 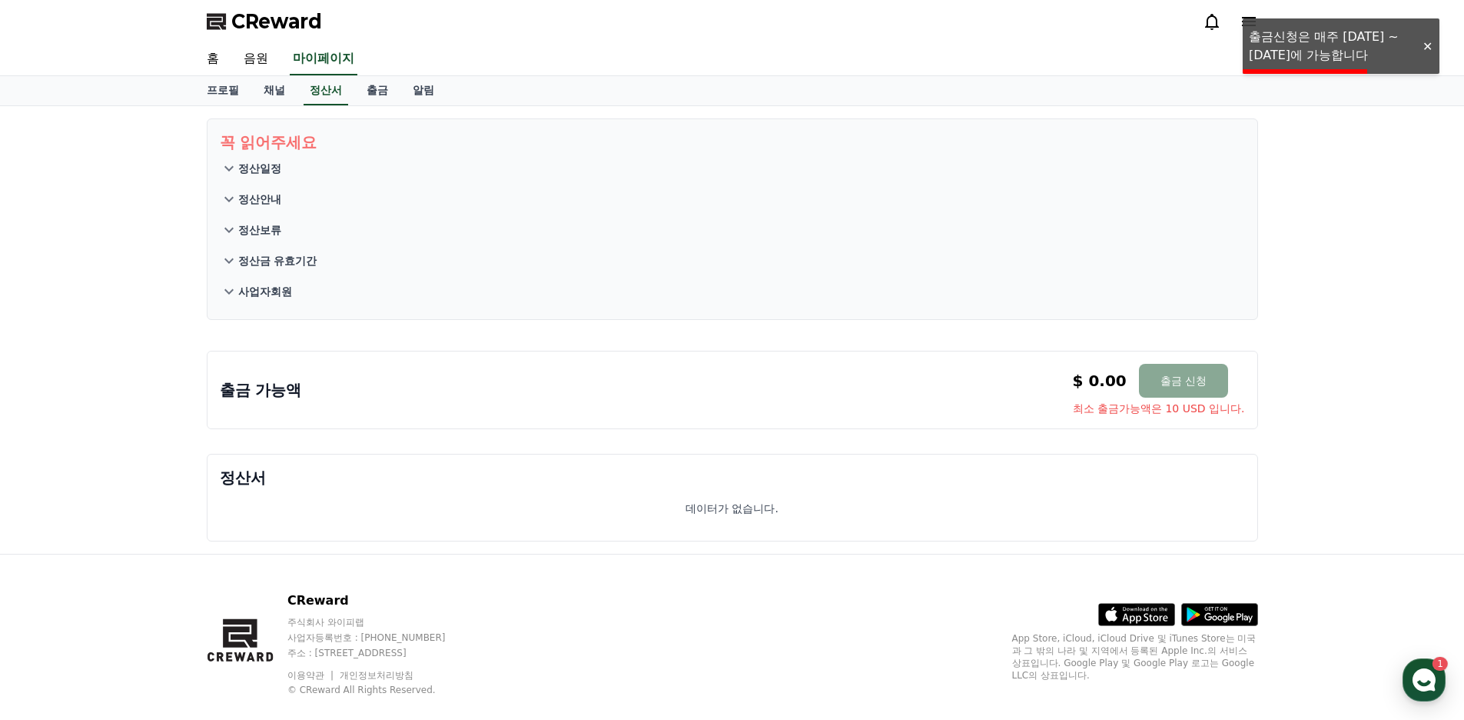 What do you see at coordinates (265, 291) in the screenshot?
I see `p: 사업자회원` at bounding box center [265, 291].